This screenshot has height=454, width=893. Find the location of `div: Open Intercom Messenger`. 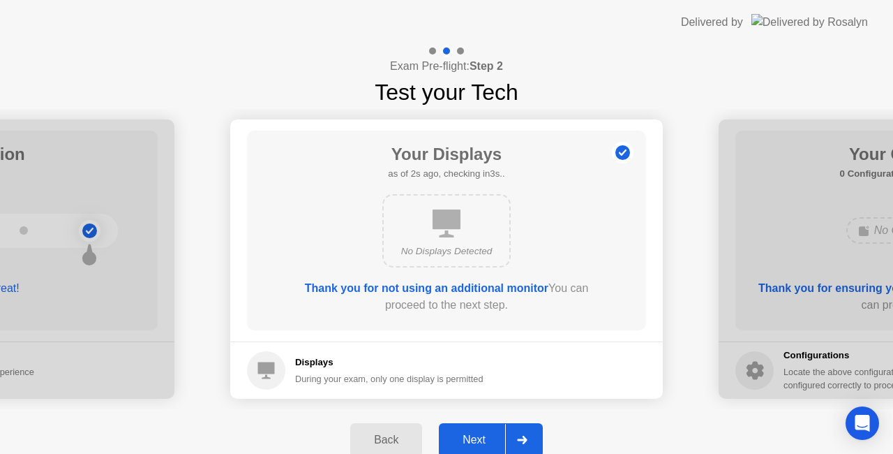

div: Open Intercom Messenger is located at coordinates (863, 423).